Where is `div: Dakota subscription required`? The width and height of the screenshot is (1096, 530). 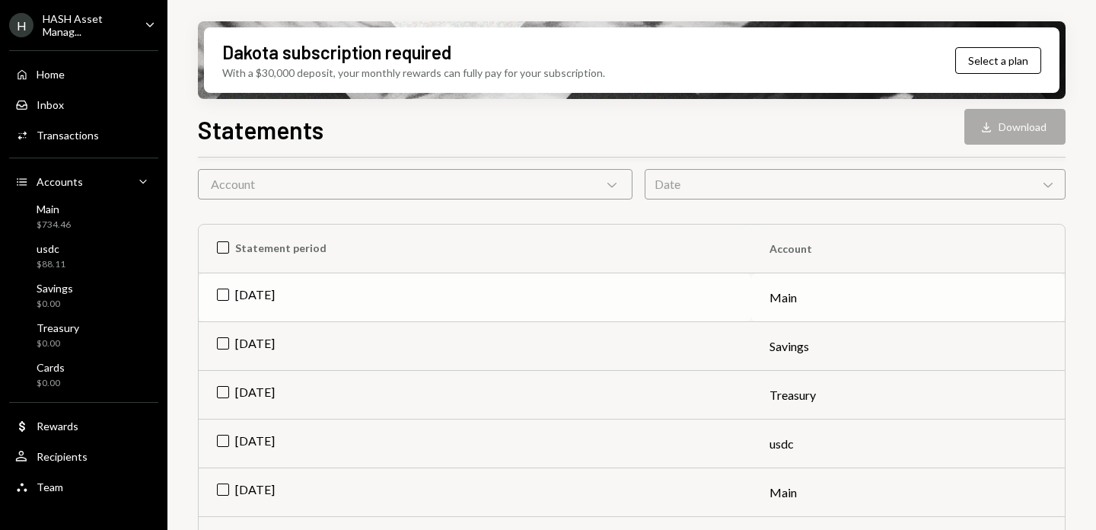
div: Dakota subscription required is located at coordinates (337, 52).